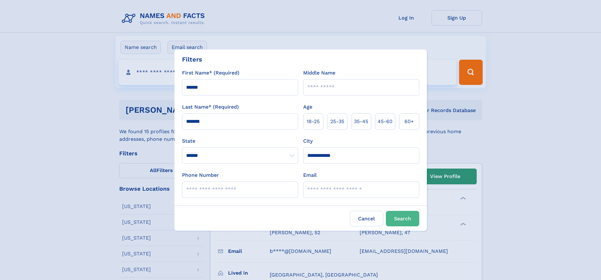 This screenshot has width=601, height=280. I want to click on div: Filters, so click(192, 59).